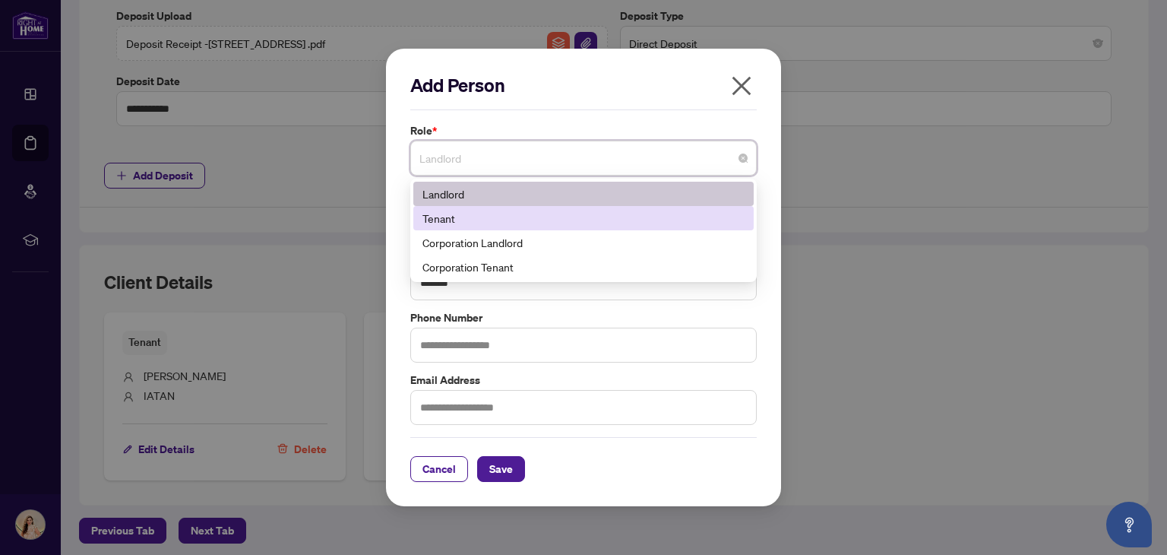 The image size is (1167, 555). What do you see at coordinates (583, 158) in the screenshot?
I see `span: Landlord` at bounding box center [583, 158].